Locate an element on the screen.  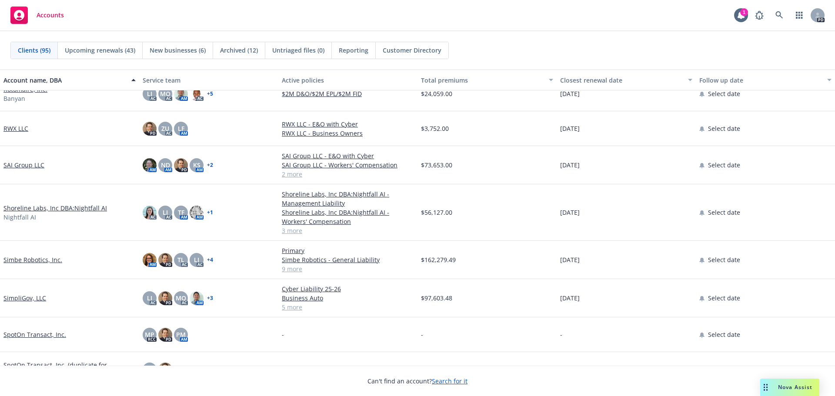
div: Active policies is located at coordinates (348, 80).